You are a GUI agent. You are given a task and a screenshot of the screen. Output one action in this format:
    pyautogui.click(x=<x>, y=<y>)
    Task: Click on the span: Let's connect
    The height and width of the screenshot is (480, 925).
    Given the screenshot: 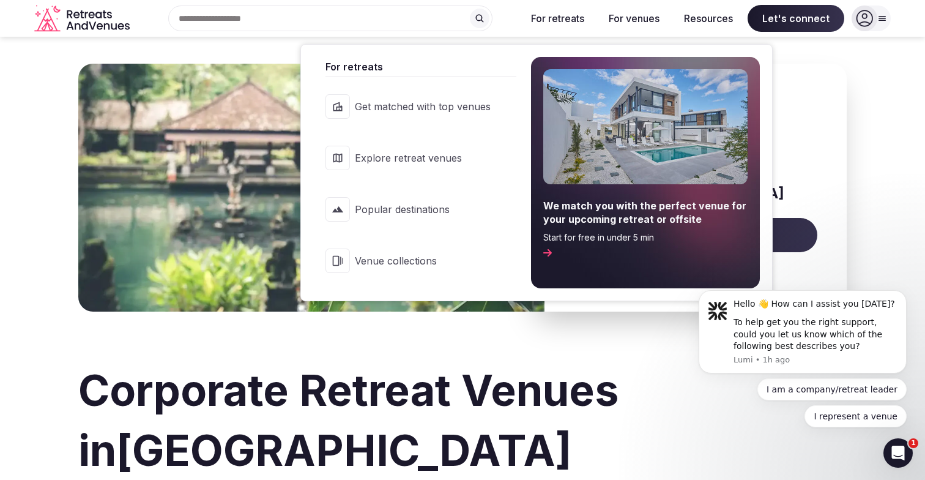 What is the action you would take?
    pyautogui.click(x=796, y=18)
    